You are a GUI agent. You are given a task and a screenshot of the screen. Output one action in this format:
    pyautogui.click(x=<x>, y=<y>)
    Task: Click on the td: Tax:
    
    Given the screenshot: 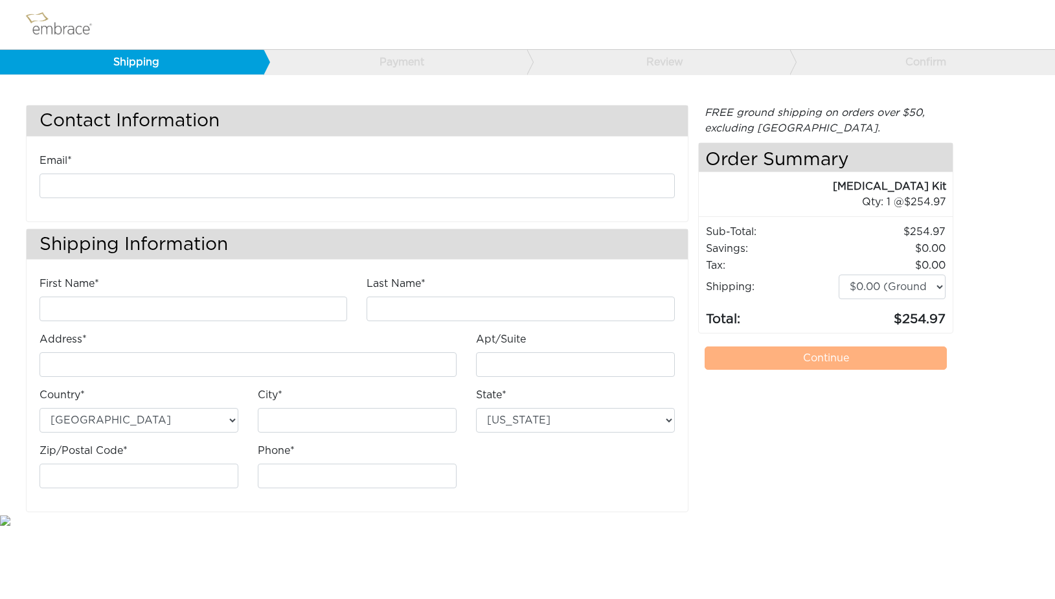 What is the action you would take?
    pyautogui.click(x=772, y=266)
    